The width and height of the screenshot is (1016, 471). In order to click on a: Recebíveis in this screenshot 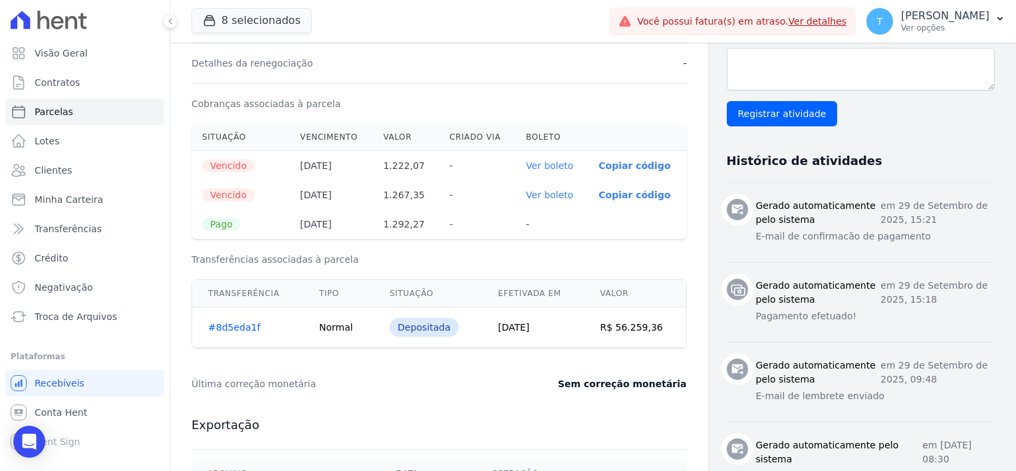, I will do `click(84, 383)`.